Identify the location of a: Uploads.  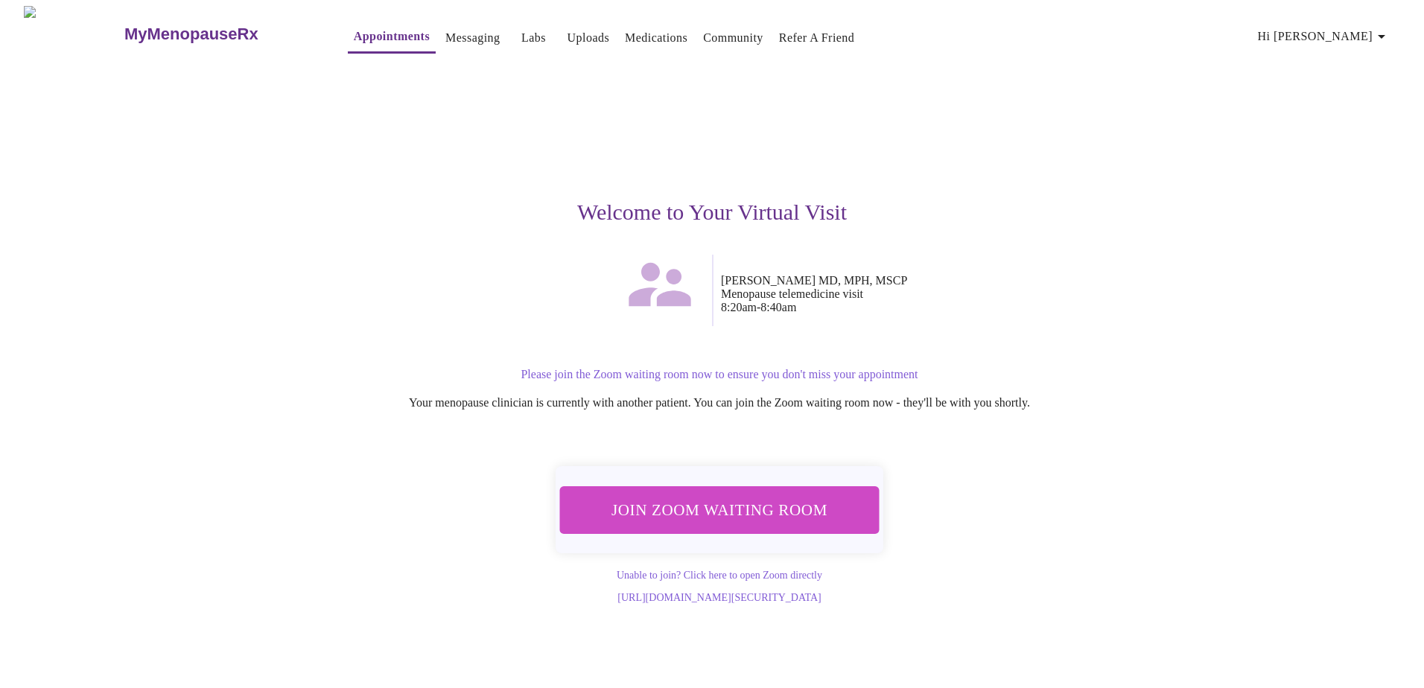
(589, 38).